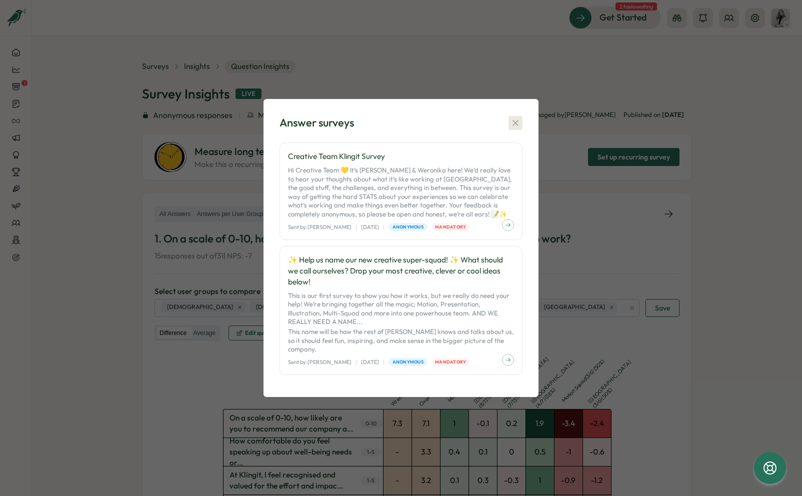 This screenshot has width=802, height=496. What do you see at coordinates (401, 322) in the screenshot?
I see `p: This is our first survey to show you how it works, but we really do need your help! We’re bringin...` at bounding box center [401, 322].